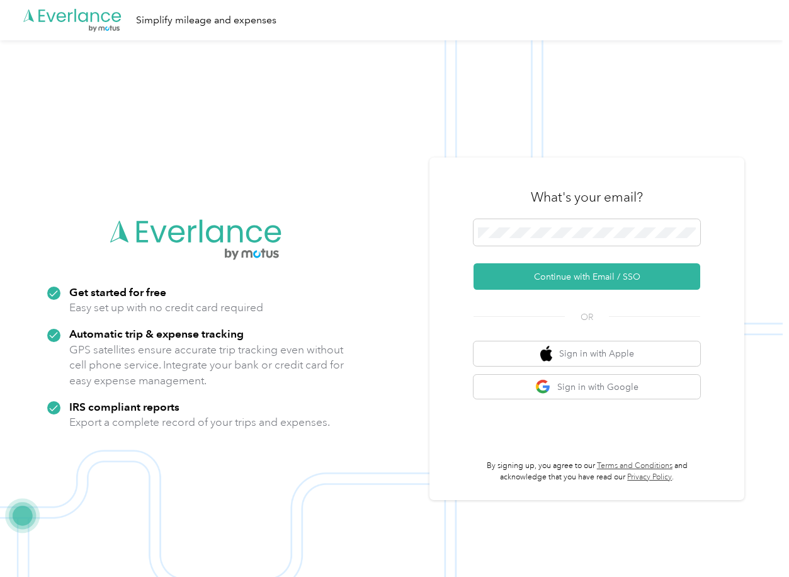  Describe the element at coordinates (156, 333) in the screenshot. I see `strong: Automatic trip & expense tracking` at that location.